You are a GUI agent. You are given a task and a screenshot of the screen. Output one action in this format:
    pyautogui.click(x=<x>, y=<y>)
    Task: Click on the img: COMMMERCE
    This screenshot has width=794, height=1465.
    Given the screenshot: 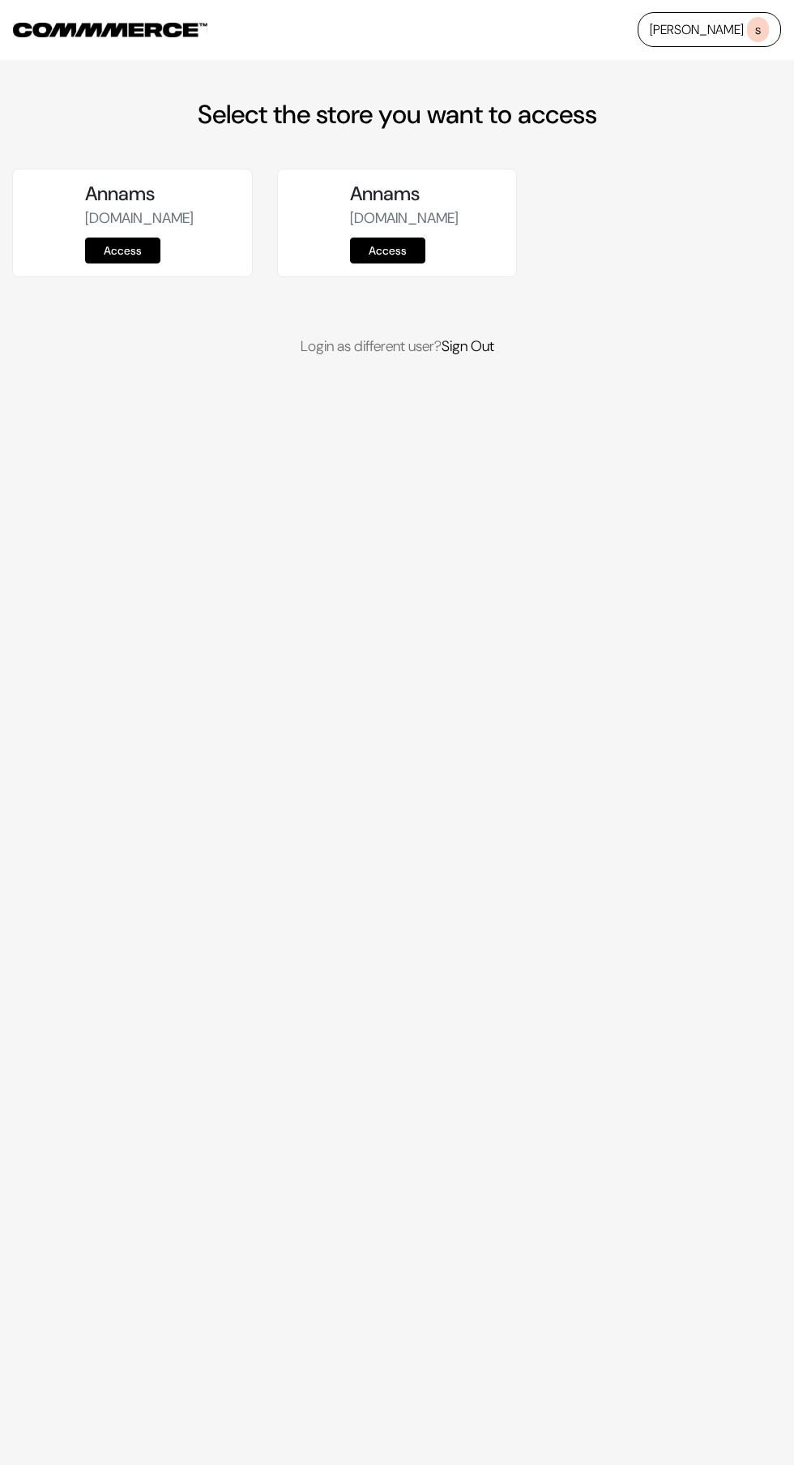 What is the action you would take?
    pyautogui.click(x=110, y=30)
    